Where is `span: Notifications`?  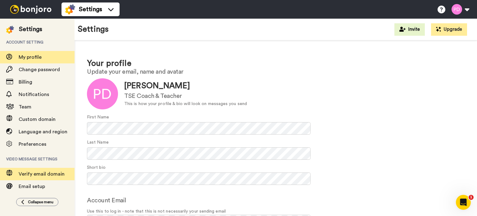
span: Notifications is located at coordinates (34, 94).